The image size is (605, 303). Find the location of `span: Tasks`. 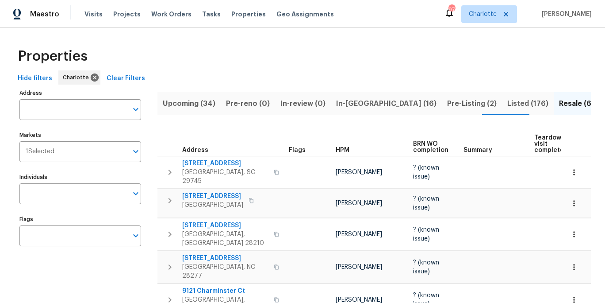

span: Tasks is located at coordinates (212, 14).